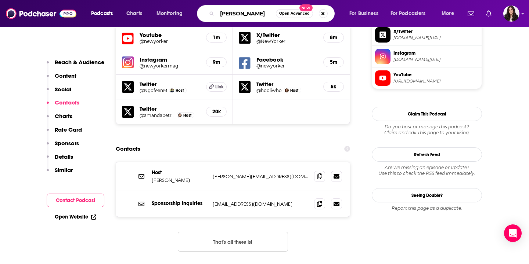 The height and width of the screenshot is (264, 529). Describe the element at coordinates (67, 102) in the screenshot. I see `p: Contacts` at that location.